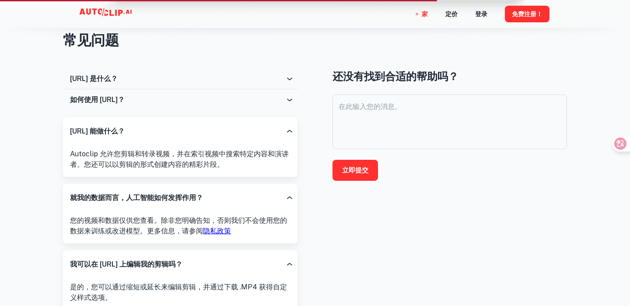 The image size is (630, 306). What do you see at coordinates (527, 14) in the screenshot?
I see `button: 免费注册！` at bounding box center [527, 14].